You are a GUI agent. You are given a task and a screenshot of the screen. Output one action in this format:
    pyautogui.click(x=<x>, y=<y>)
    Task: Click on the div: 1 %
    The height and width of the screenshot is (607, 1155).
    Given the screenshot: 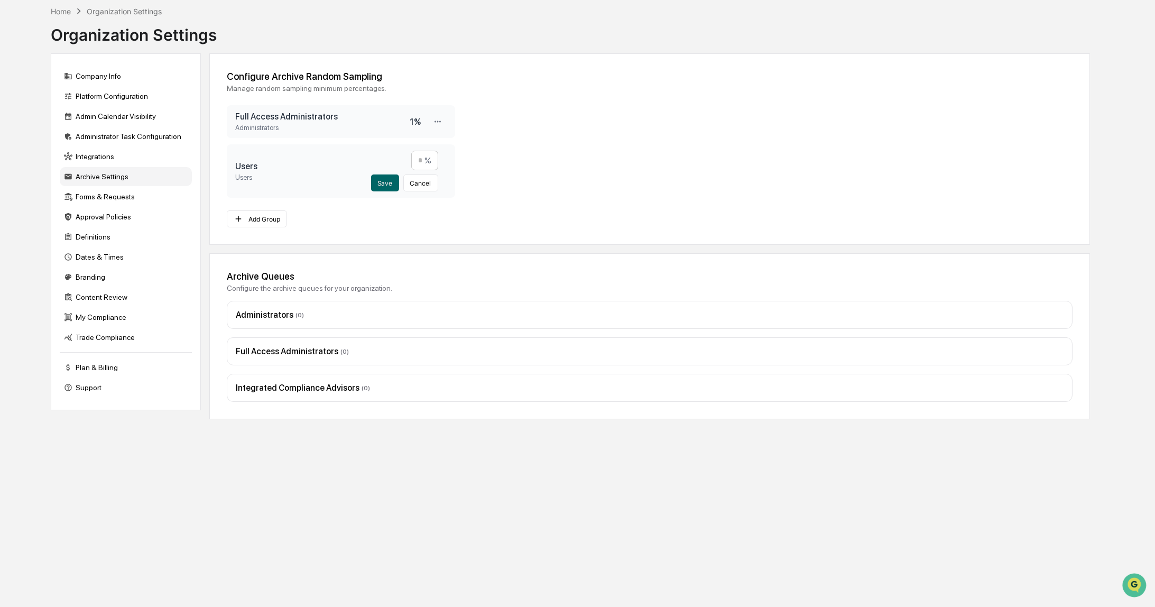 What is the action you would take?
    pyautogui.click(x=415, y=122)
    